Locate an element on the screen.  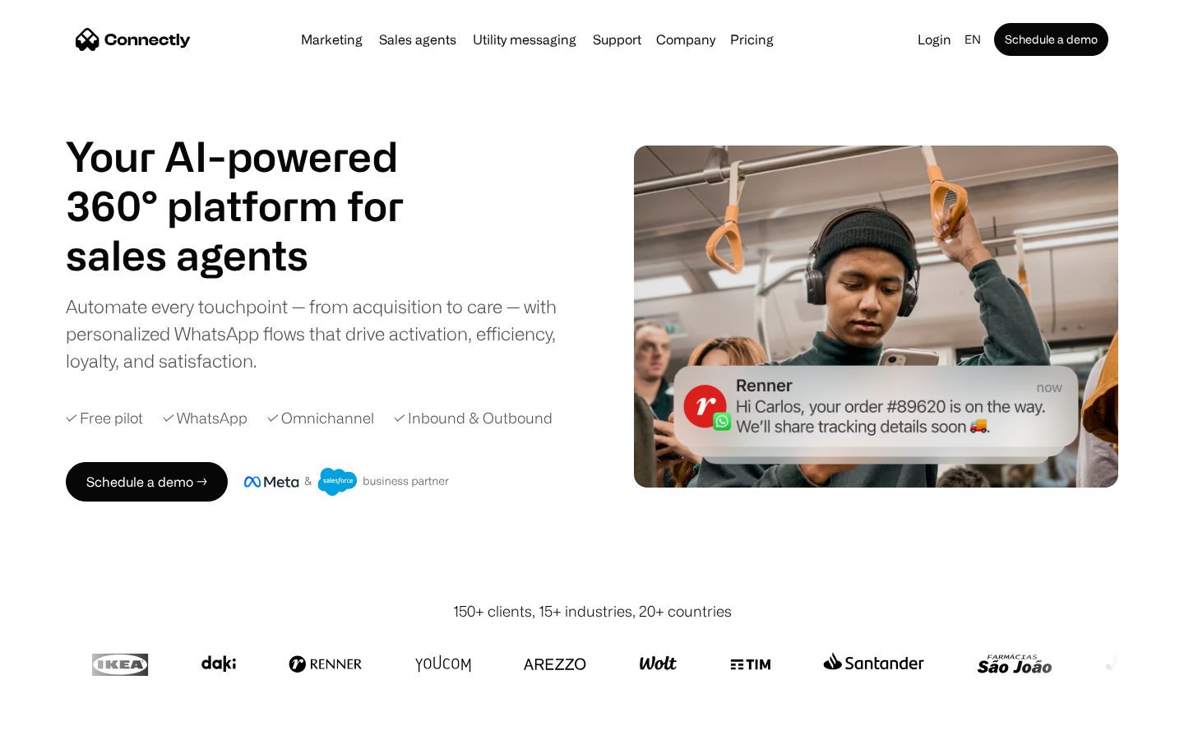
a: Pricing is located at coordinates (752, 39).